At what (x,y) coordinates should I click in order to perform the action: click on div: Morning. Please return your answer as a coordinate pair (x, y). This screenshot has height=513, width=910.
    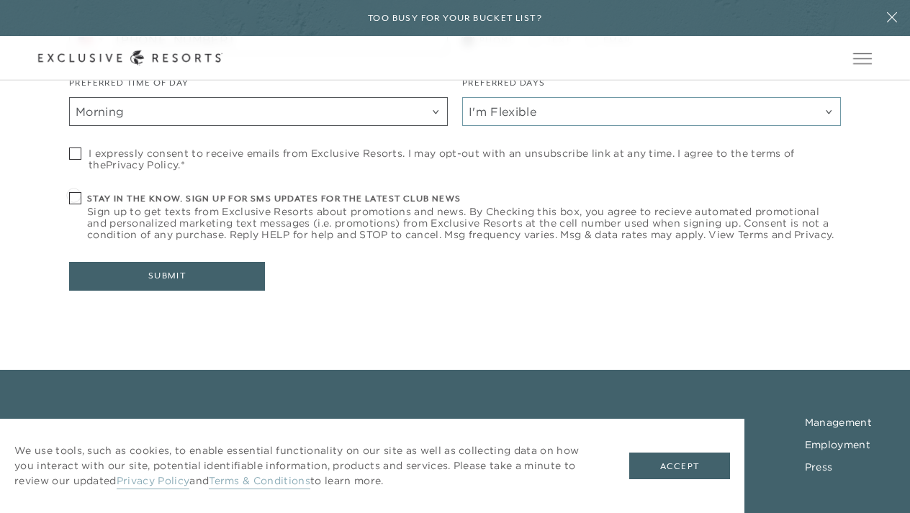
    Looking at the image, I should click on (258, 112).